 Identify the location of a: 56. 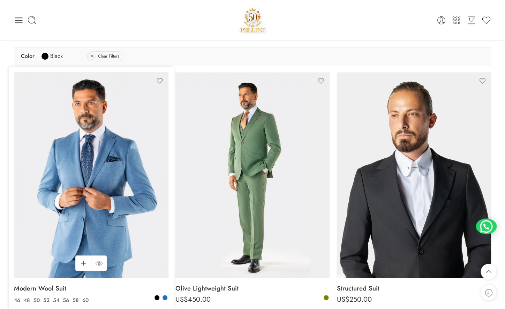
(66, 300).